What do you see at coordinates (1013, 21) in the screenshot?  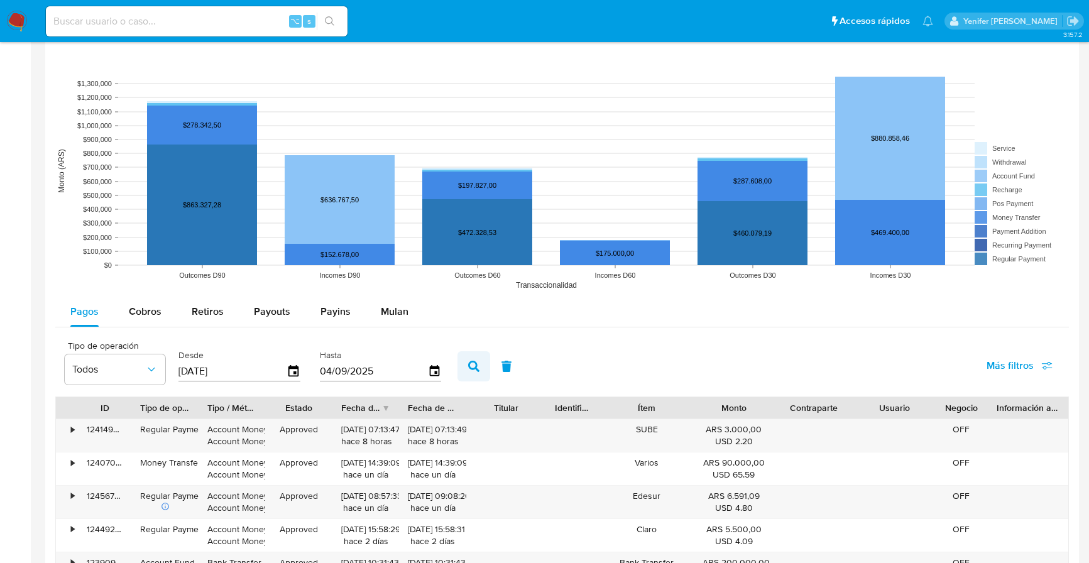 I see `p: yenifer.pena@mercadolibre.com` at bounding box center [1013, 21].